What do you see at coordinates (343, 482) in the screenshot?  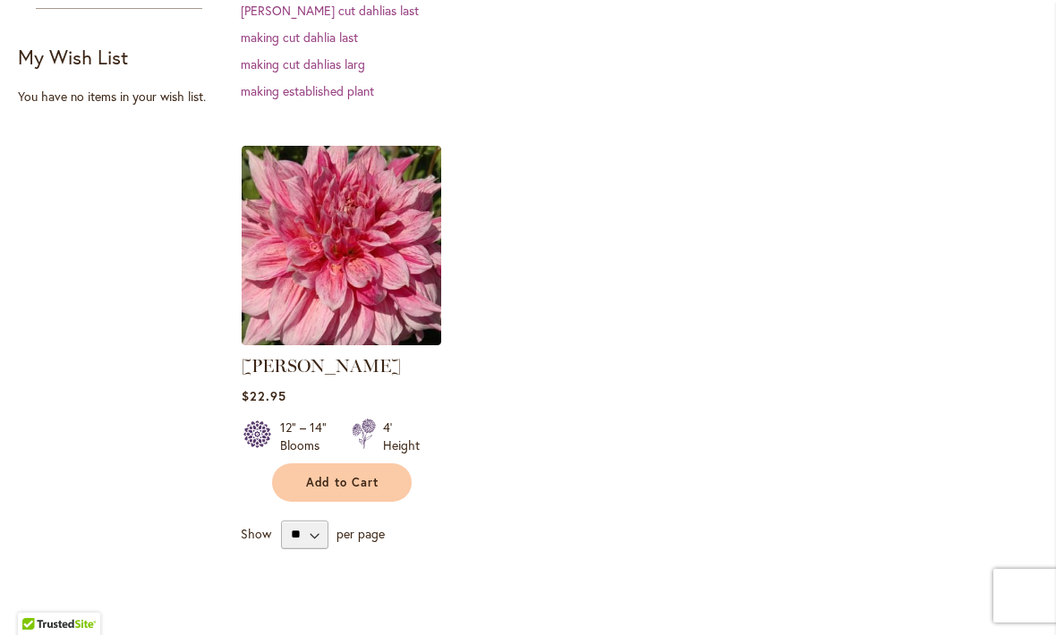 I see `span: Add to Cart` at bounding box center [343, 482].